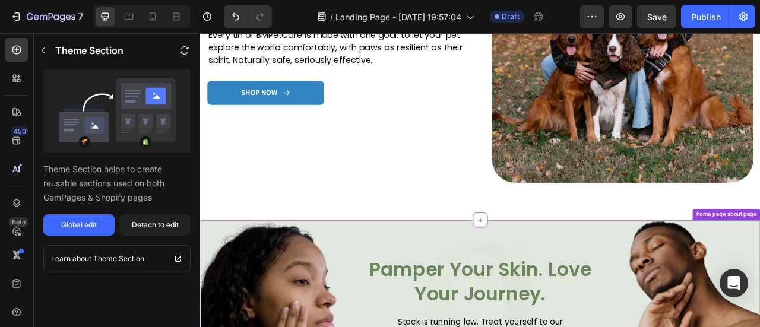 This screenshot has height=327, width=760. What do you see at coordinates (117, 183) in the screenshot?
I see `p: Theme Section helps to create reusable sections used on both GemPages & Shopify pages` at bounding box center [117, 183].